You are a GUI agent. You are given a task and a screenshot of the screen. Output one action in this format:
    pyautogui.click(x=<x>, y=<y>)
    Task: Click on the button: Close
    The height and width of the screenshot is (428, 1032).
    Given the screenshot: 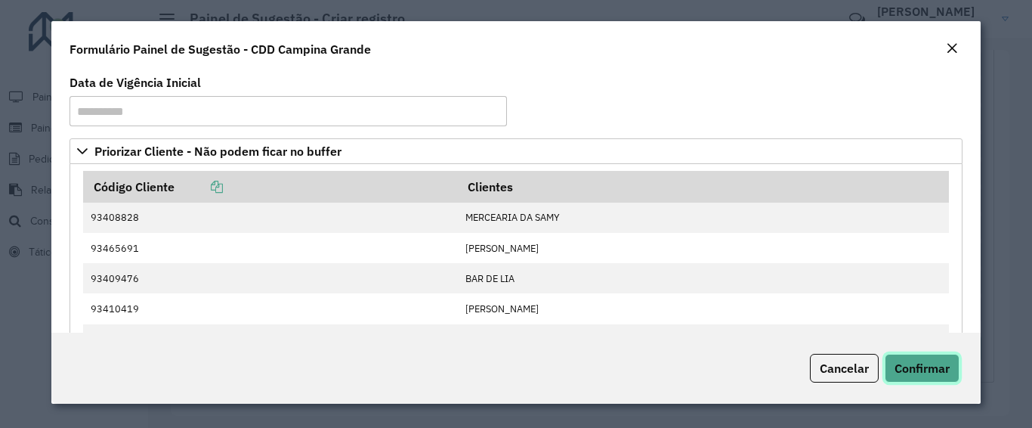 What is the action you would take?
    pyautogui.click(x=952, y=49)
    